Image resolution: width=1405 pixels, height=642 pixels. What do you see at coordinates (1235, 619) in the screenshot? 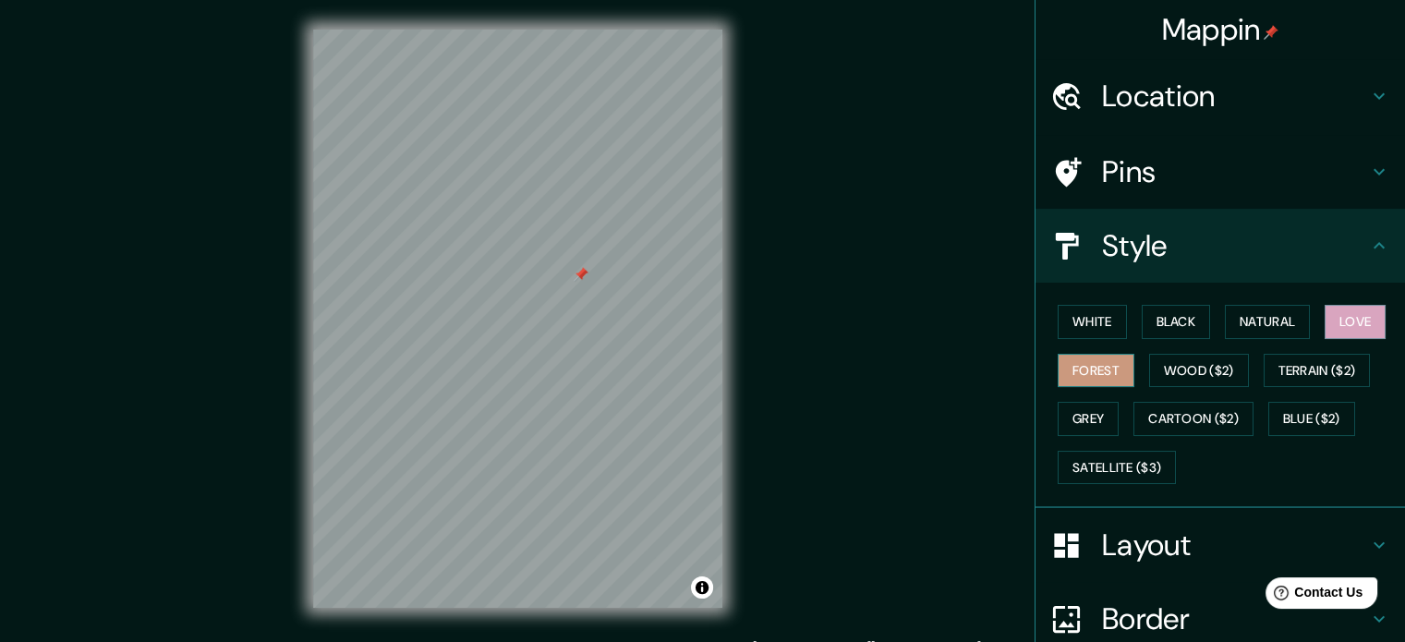
I see `h4: Border` at bounding box center [1235, 619].